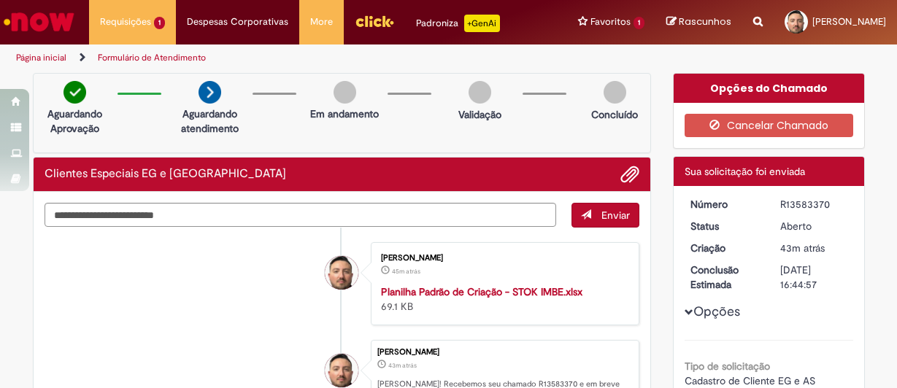 The width and height of the screenshot is (897, 388). What do you see at coordinates (458, 23) in the screenshot?
I see `div: Padroniza` at bounding box center [458, 23].